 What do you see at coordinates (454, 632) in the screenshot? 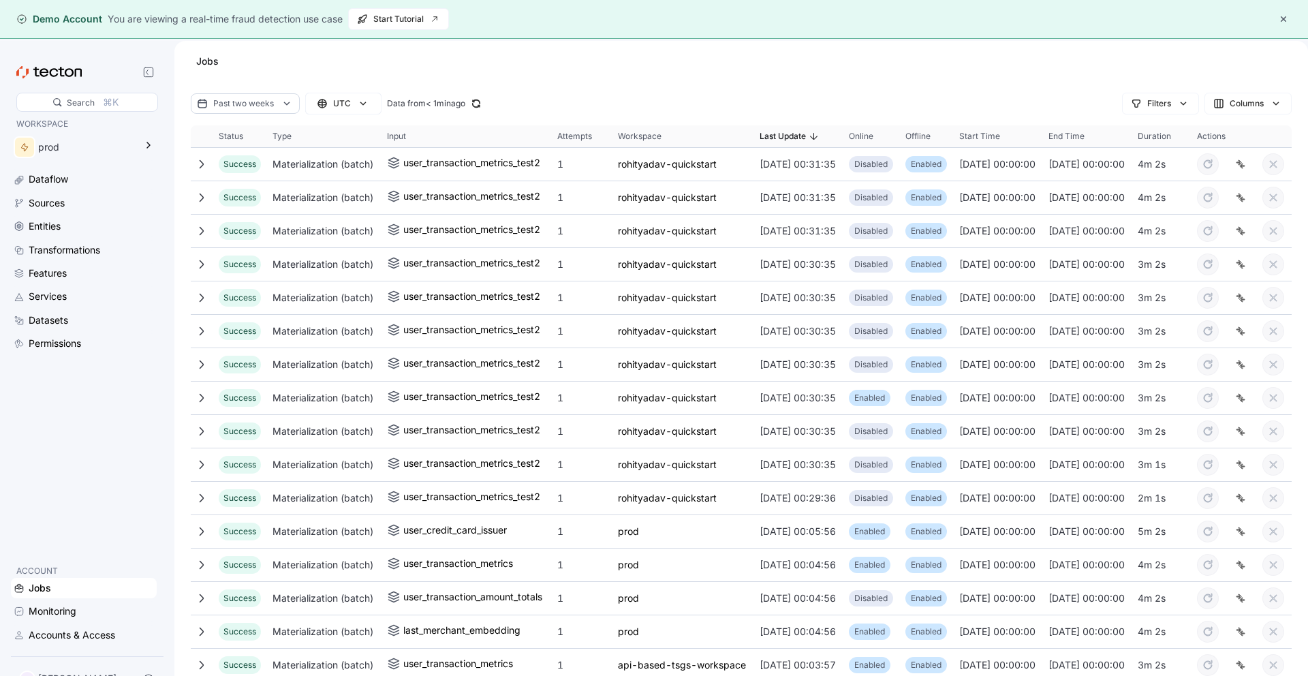
I see `a: last_merchant_embedding` at bounding box center [454, 632].